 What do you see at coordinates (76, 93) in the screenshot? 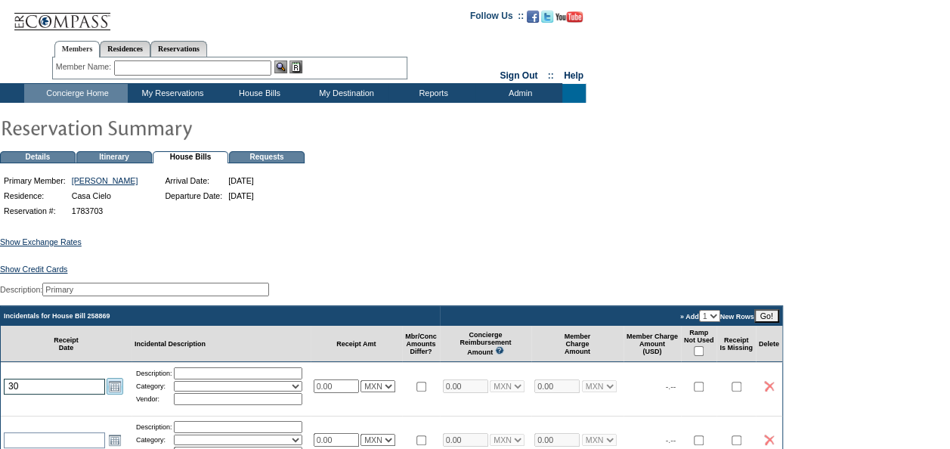
I see `td: Concierge Home` at bounding box center [76, 93].